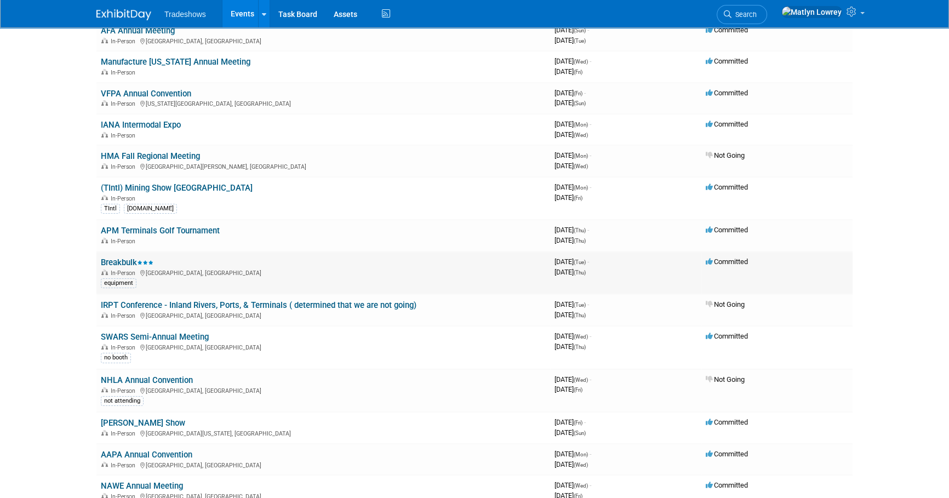 This screenshot has height=498, width=949. I want to click on div: TIntl, so click(110, 209).